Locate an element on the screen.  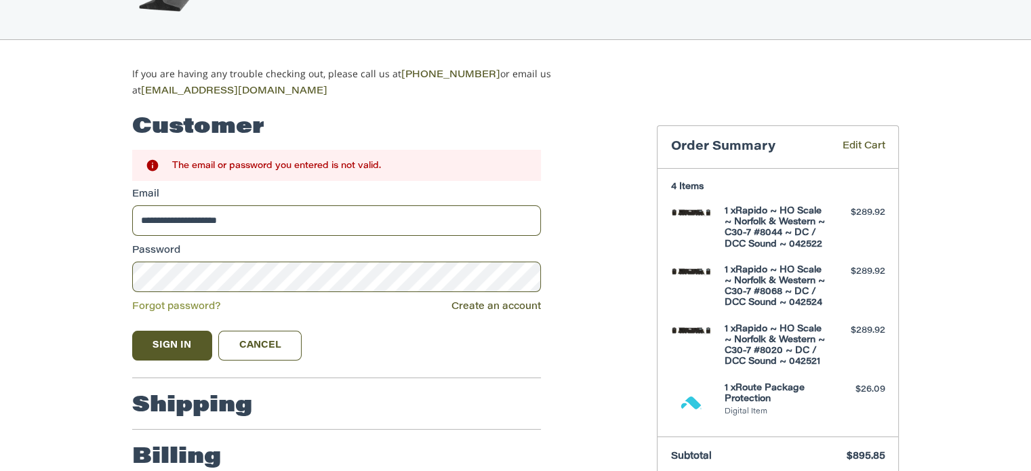
div: The email or password you entered is not valid. is located at coordinates (350, 165).